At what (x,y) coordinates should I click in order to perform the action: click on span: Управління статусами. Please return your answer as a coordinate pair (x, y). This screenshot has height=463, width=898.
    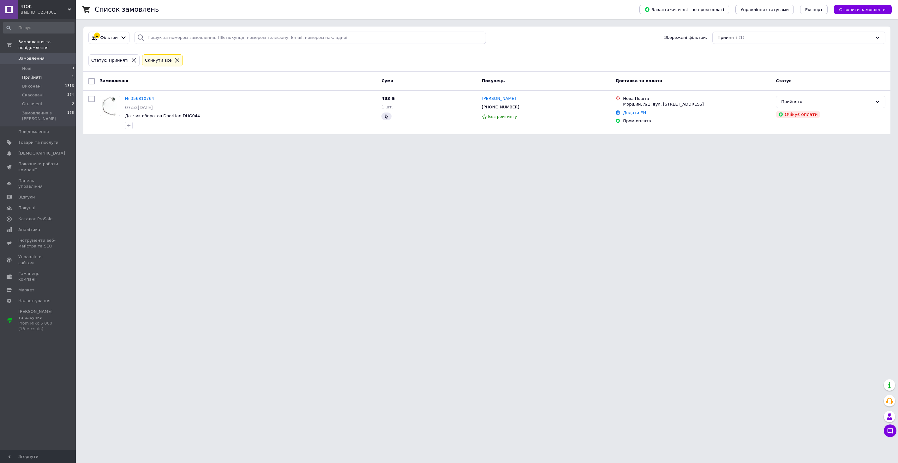
    Looking at the image, I should click on (765, 9).